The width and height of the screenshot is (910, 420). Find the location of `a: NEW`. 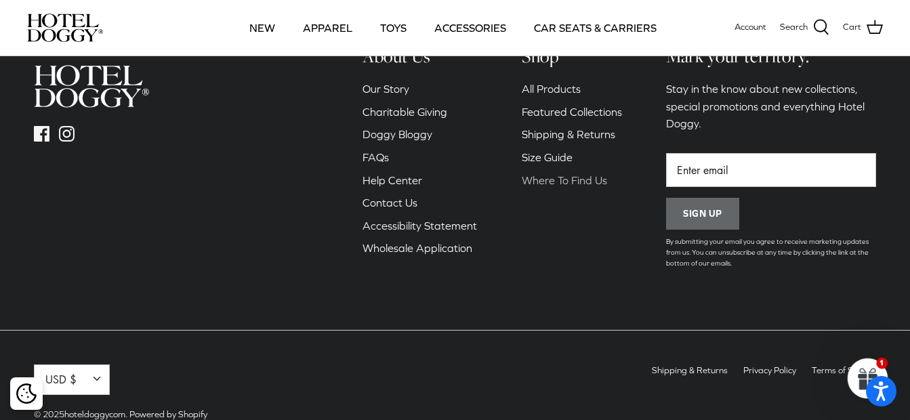

a: NEW is located at coordinates (262, 28).